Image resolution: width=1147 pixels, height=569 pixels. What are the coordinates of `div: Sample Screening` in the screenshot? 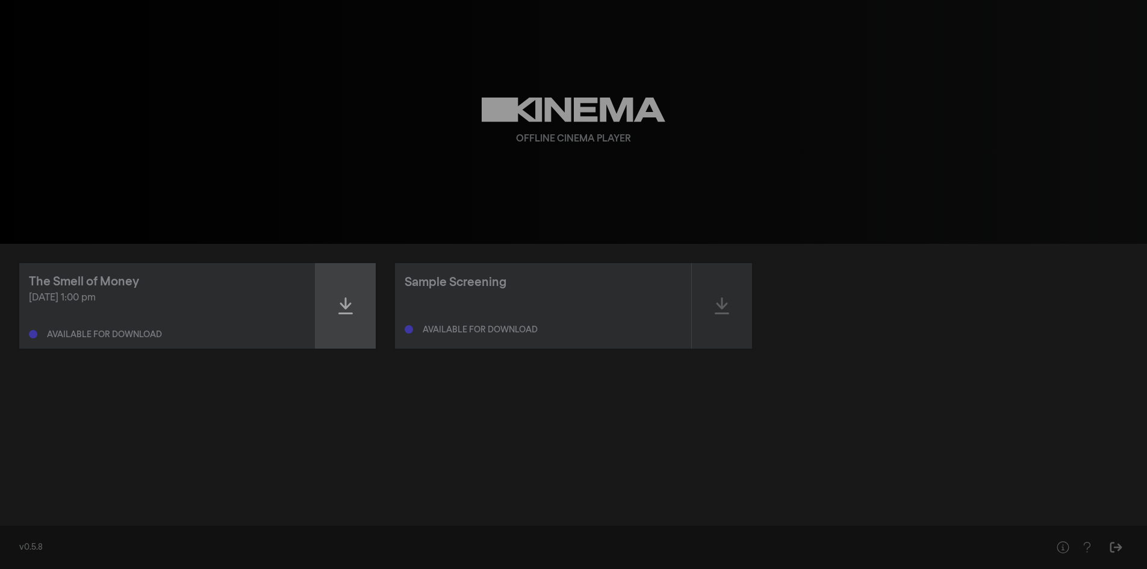 It's located at (455, 282).